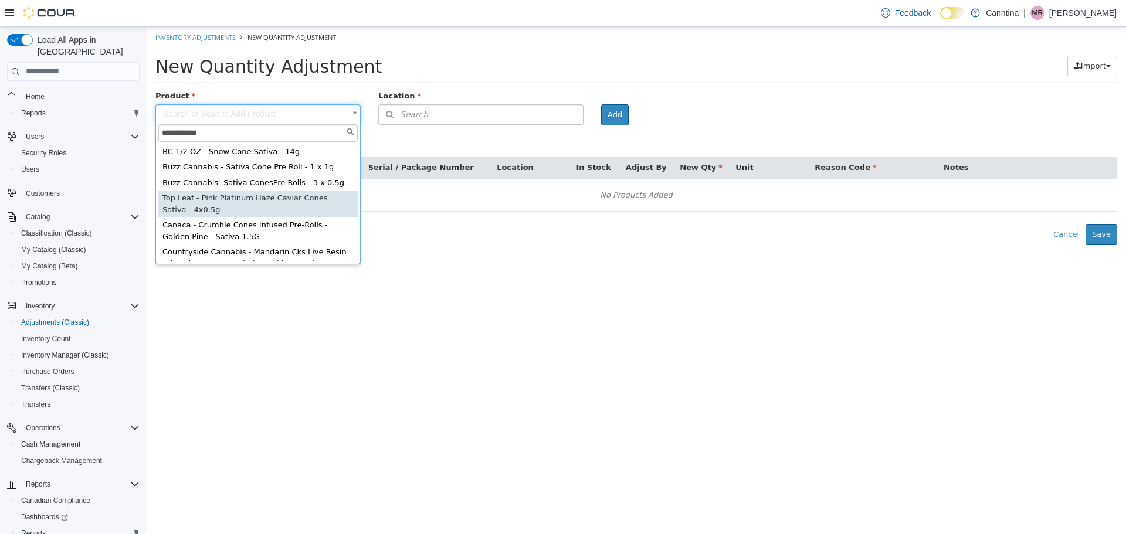  Describe the element at coordinates (1003, 13) in the screenshot. I see `p: Canntina` at that location.